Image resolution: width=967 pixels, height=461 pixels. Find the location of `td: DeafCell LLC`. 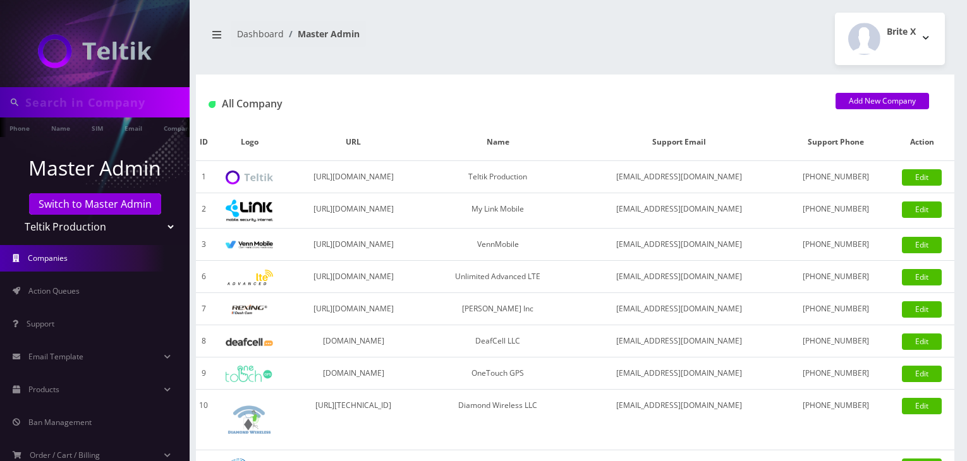

td: DeafCell LLC is located at coordinates (498, 341).